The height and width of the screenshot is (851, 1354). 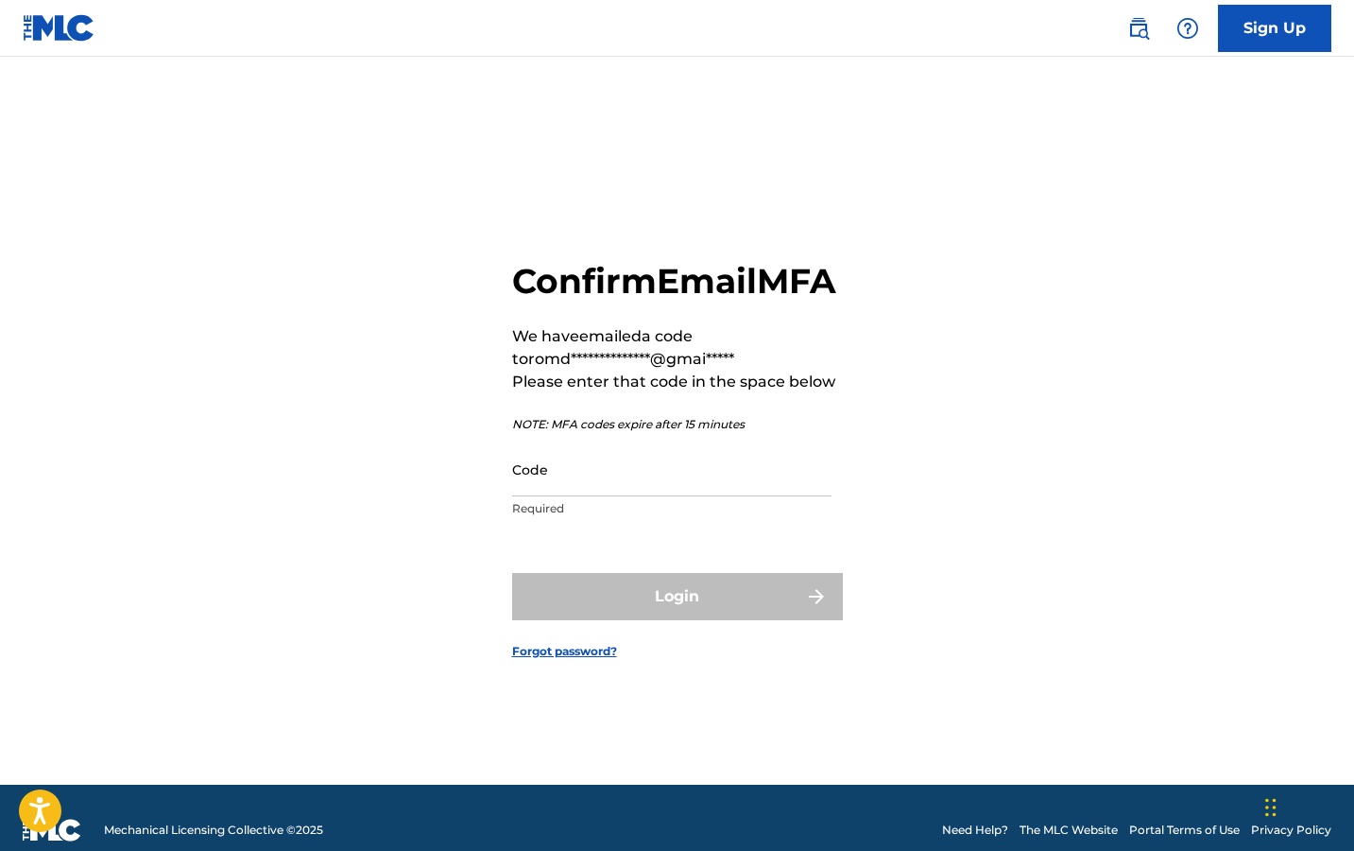 I want to click on p: Please enter that code in the space below, so click(x=678, y=382).